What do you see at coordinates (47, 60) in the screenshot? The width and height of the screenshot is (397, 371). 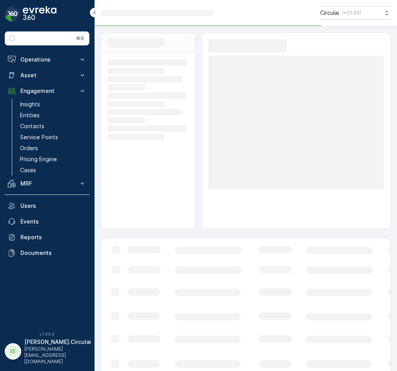 I see `button: Operations` at bounding box center [47, 60].